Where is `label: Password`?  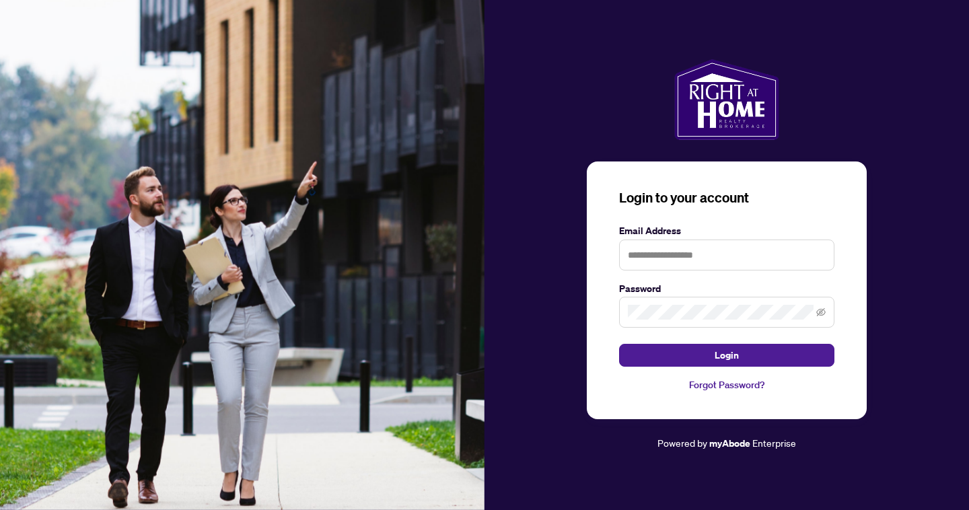 label: Password is located at coordinates (727, 289).